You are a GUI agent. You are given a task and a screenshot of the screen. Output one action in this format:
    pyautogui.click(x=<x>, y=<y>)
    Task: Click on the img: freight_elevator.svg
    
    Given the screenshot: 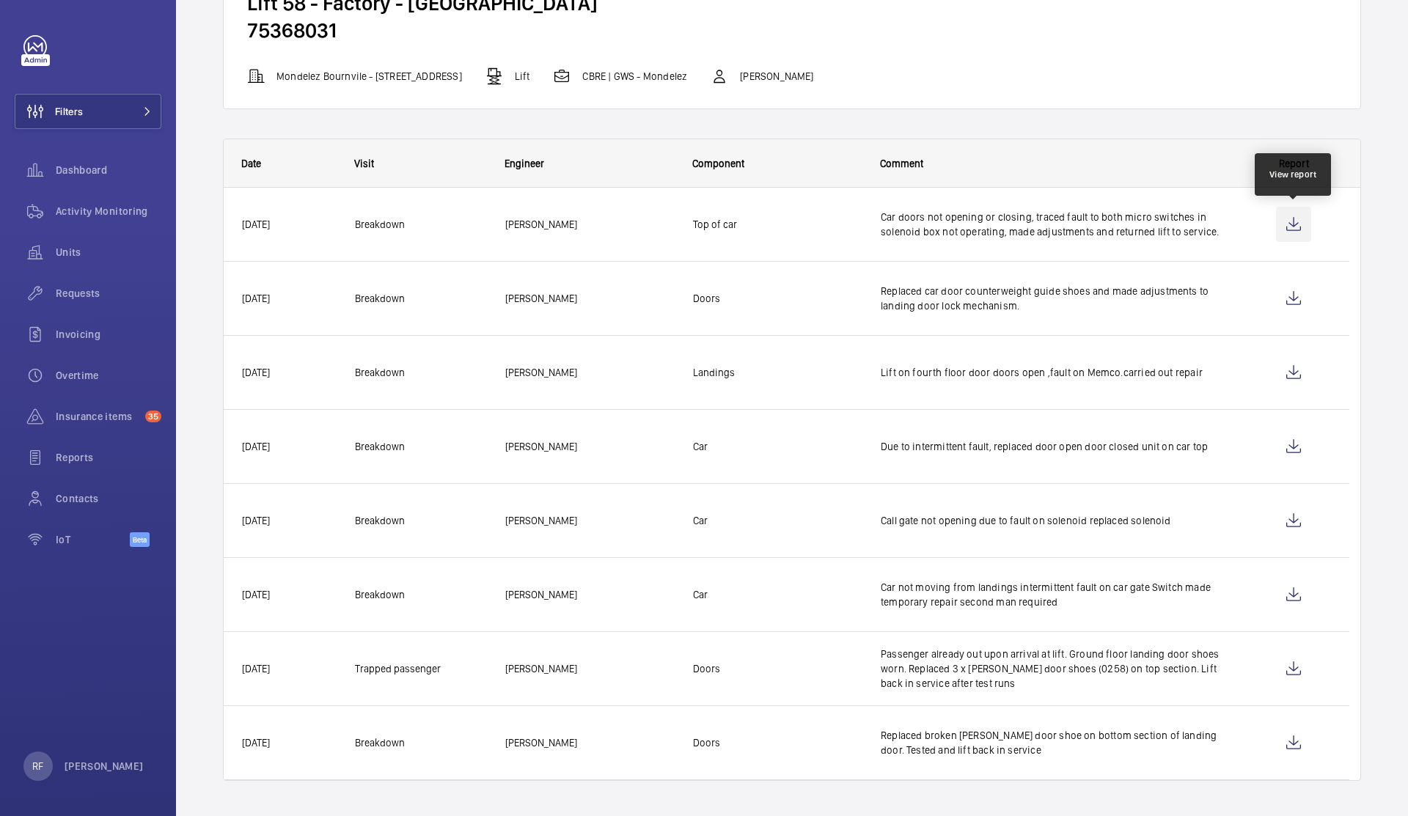 What is the action you would take?
    pyautogui.click(x=494, y=76)
    